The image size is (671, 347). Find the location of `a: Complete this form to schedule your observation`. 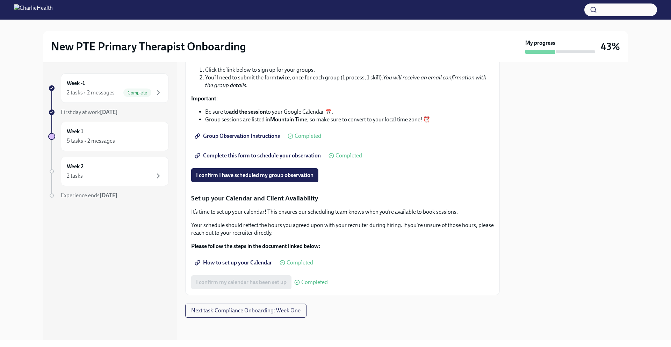

a: Complete this form to schedule your observation is located at coordinates (258, 156).